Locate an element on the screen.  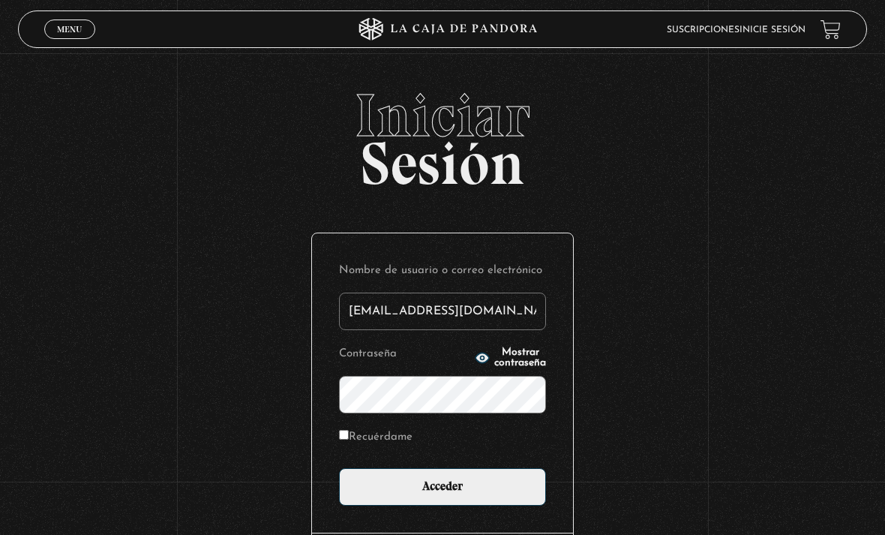
label: Nombre de usuario o correo electrónico is located at coordinates (443, 270).